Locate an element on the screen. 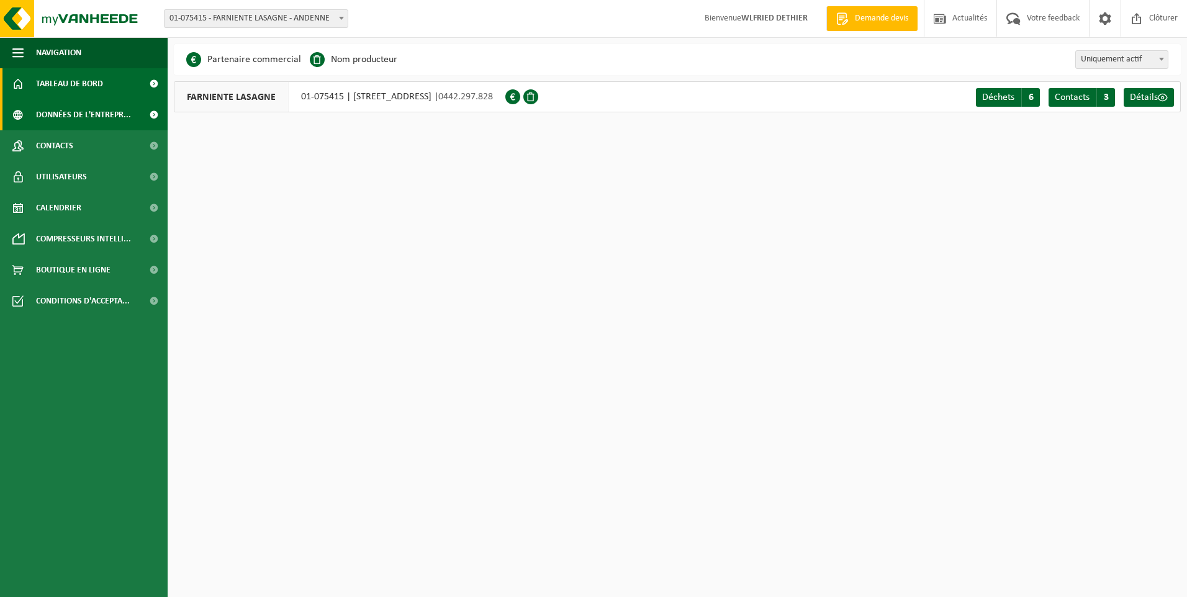 The width and height of the screenshot is (1187, 597). span: Détails is located at coordinates (1144, 98).